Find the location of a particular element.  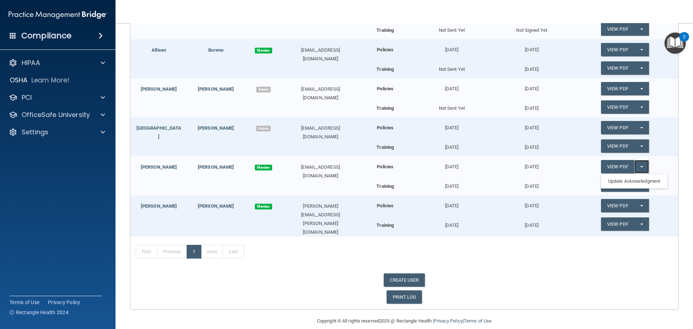

p: Settings is located at coordinates (35, 132).